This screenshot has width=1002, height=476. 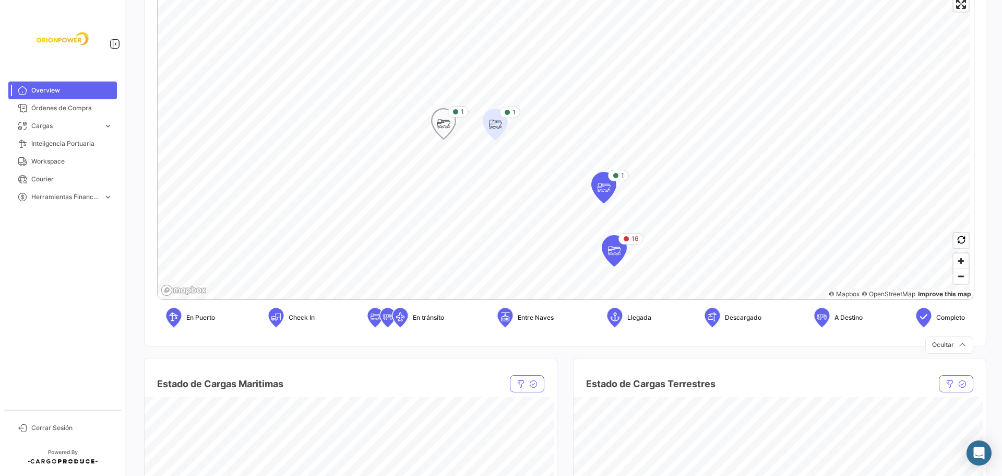 What do you see at coordinates (65, 197) in the screenshot?
I see `span: Herramientas Financieras` at bounding box center [65, 197].